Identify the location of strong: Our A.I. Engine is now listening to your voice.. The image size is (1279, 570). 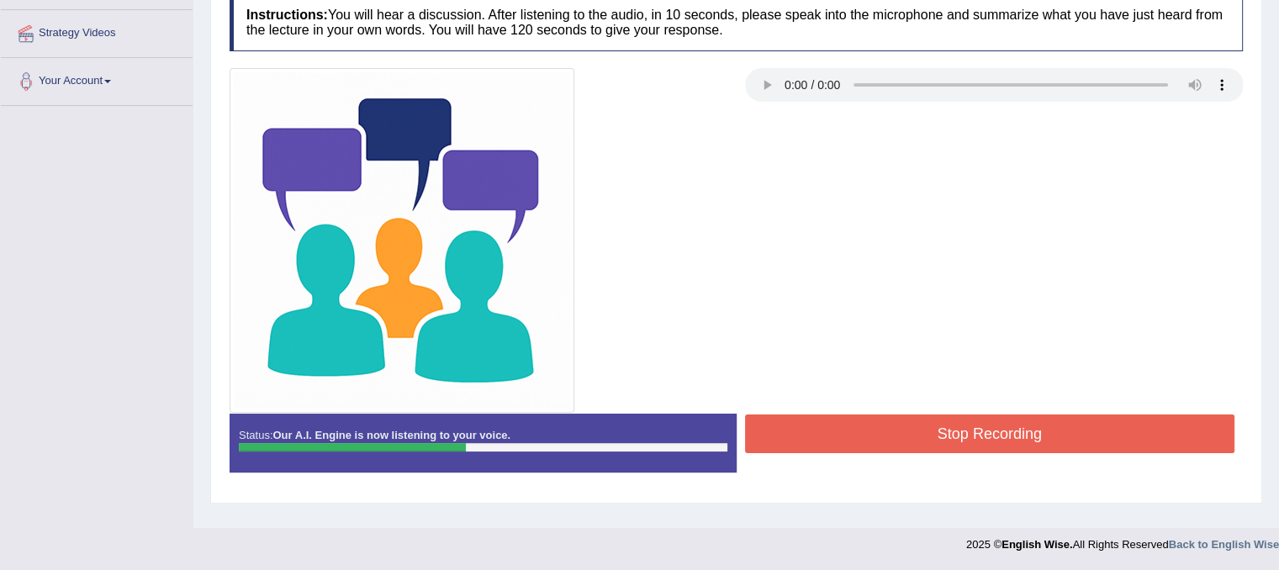
(391, 435).